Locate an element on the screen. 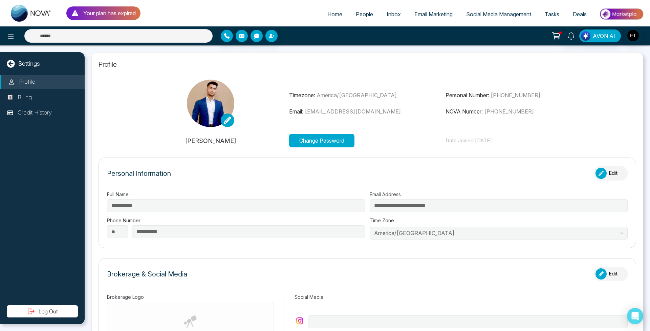  button: AVON AI is located at coordinates (600, 36).